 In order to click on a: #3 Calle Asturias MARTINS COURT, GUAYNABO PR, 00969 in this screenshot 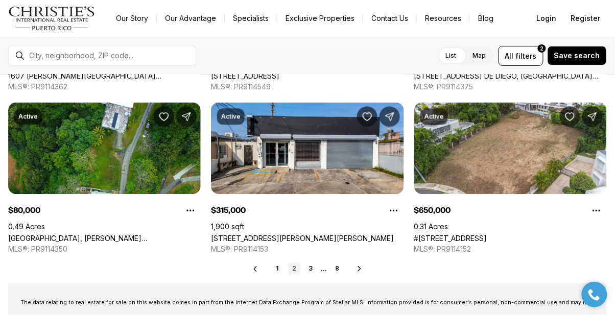, I will do `click(450, 238)`.